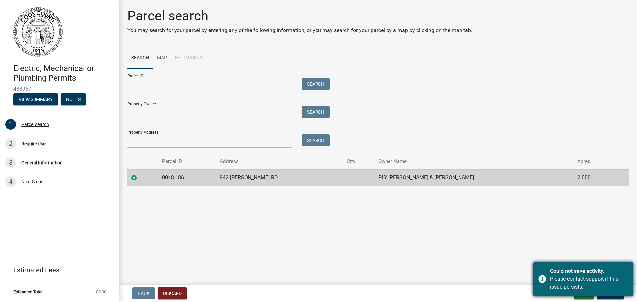 This screenshot has height=302, width=637. Describe the element at coordinates (300, 16) in the screenshot. I see `h1: Parcel search` at that location.